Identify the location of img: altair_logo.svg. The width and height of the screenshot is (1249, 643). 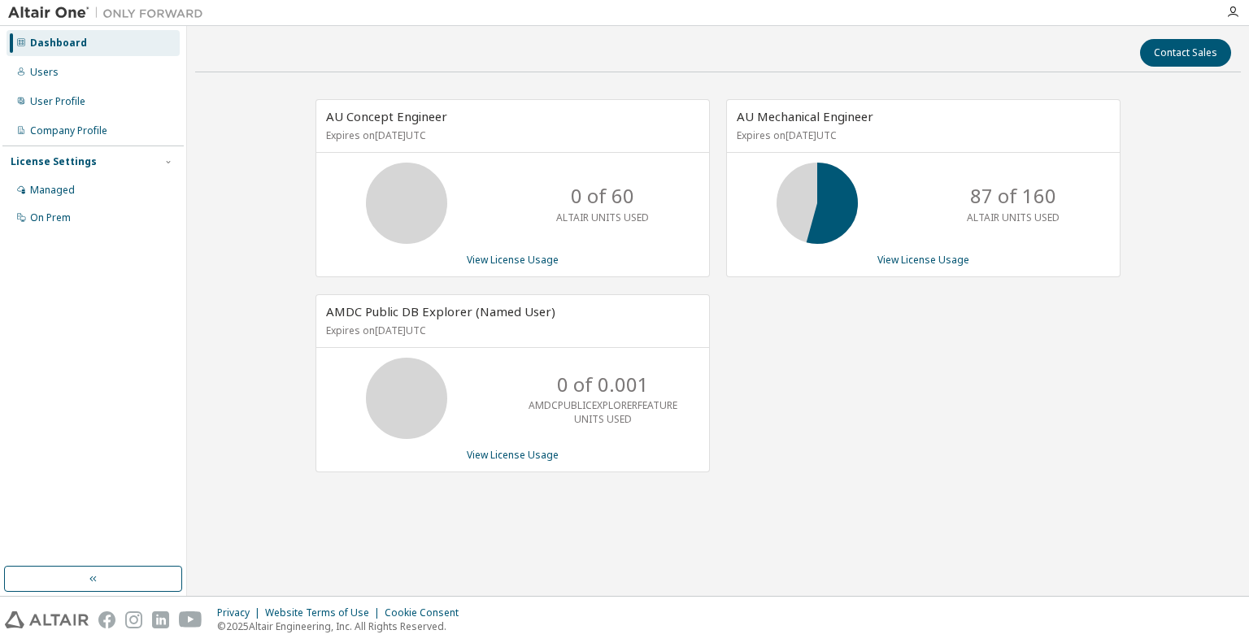
(46, 619).